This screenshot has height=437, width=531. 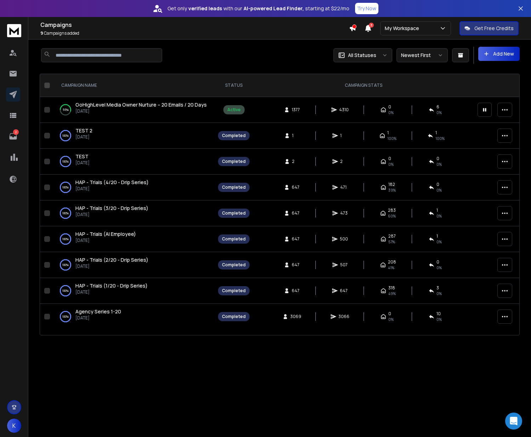 What do you see at coordinates (392, 293) in the screenshot?
I see `span: 49 %` at bounding box center [392, 293].